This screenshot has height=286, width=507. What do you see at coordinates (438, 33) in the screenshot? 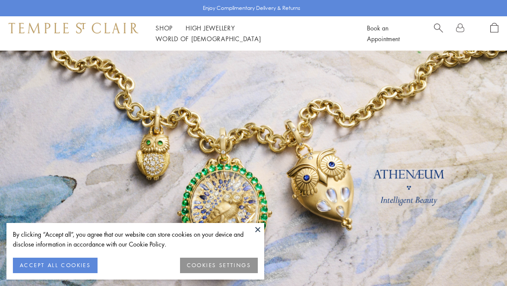
I see `a: Search` at bounding box center [438, 33].